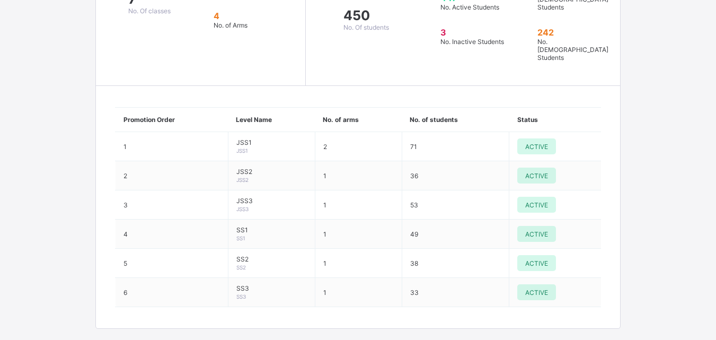  Describe the element at coordinates (455, 263) in the screenshot. I see `td: 38` at that location.